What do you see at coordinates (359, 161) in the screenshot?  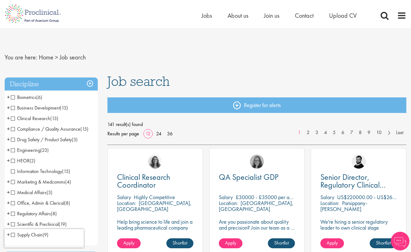 I see `img: Nick Walker` at bounding box center [359, 161].